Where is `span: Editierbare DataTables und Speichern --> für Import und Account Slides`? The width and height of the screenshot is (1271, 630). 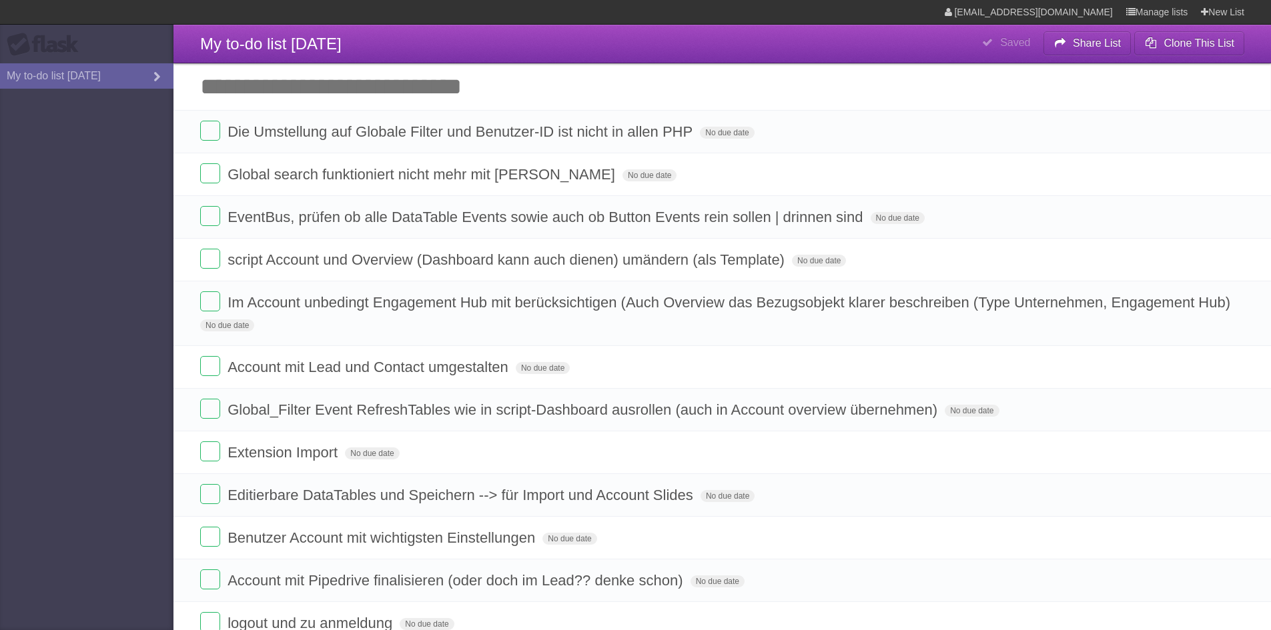
span: Editierbare DataTables und Speichern --> für Import und Account Slides is located at coordinates (462, 495).